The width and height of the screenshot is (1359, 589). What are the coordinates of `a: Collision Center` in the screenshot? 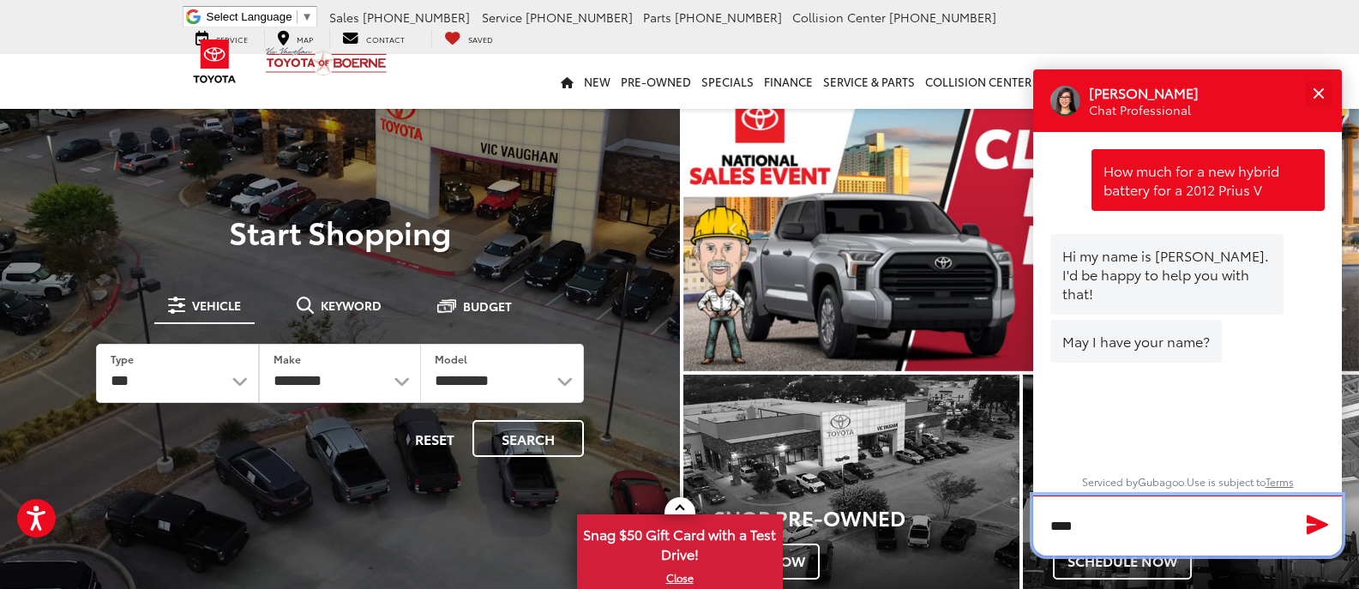 It's located at (978, 81).